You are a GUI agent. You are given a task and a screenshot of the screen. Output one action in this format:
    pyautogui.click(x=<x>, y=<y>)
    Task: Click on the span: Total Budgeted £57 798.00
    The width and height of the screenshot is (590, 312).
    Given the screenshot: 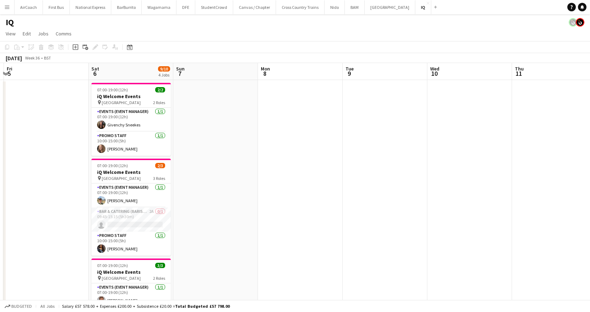 What is the action you would take?
    pyautogui.click(x=202, y=306)
    